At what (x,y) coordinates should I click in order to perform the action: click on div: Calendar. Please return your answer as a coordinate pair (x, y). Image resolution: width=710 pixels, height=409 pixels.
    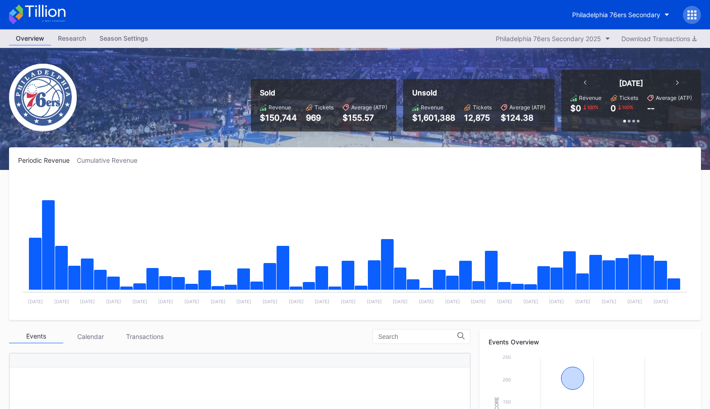
    Looking at the image, I should click on (90, 336).